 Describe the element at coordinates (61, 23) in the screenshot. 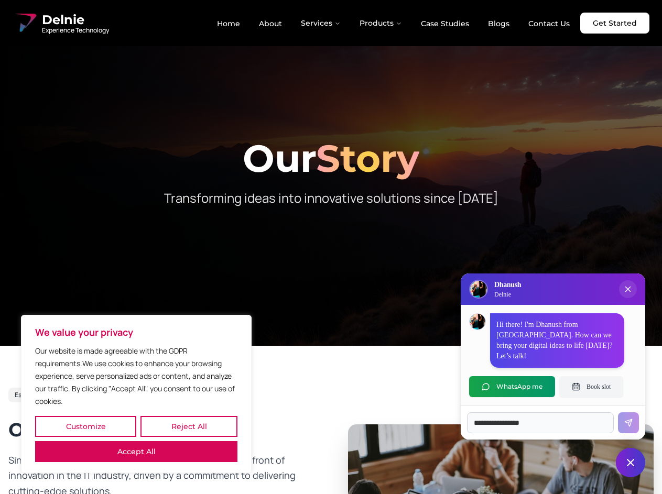

I see `div: Delnie Logo Full` at that location.